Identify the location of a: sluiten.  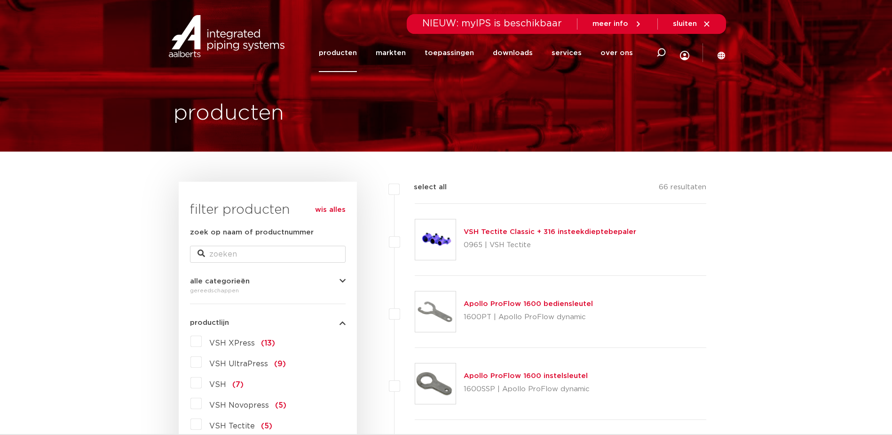
(692, 24).